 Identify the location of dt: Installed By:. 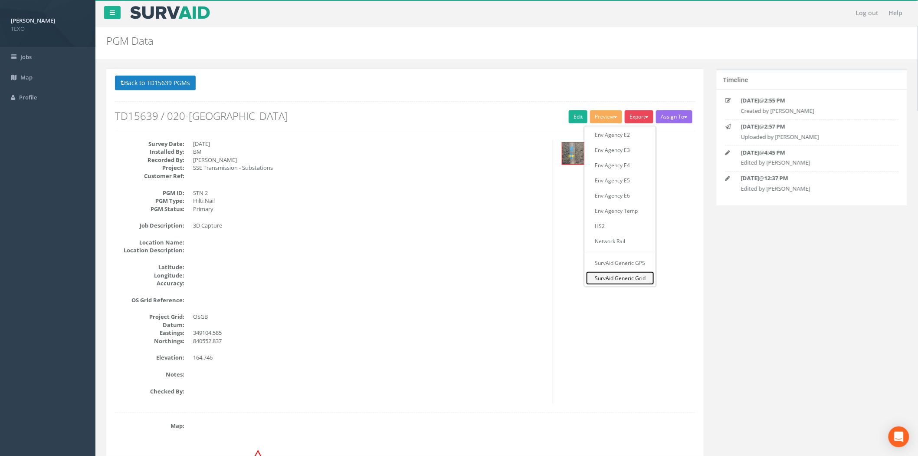
(150, 151).